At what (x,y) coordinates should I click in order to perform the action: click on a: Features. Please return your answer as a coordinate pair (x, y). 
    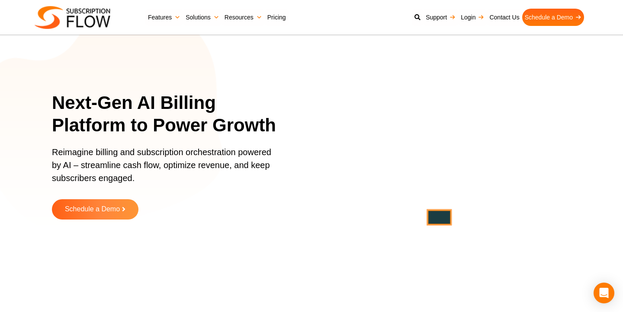
    Looking at the image, I should click on (164, 17).